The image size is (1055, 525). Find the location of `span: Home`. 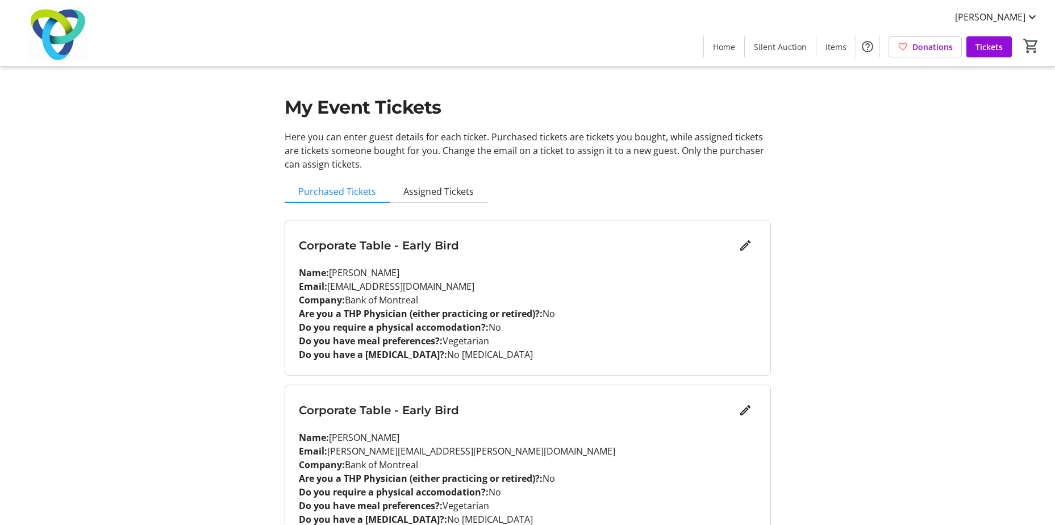

span: Home is located at coordinates (724, 47).